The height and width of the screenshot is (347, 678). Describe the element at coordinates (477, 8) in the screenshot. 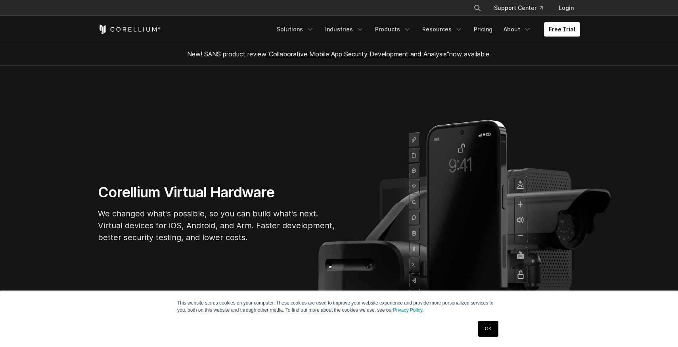

I see `button: Search` at that location.